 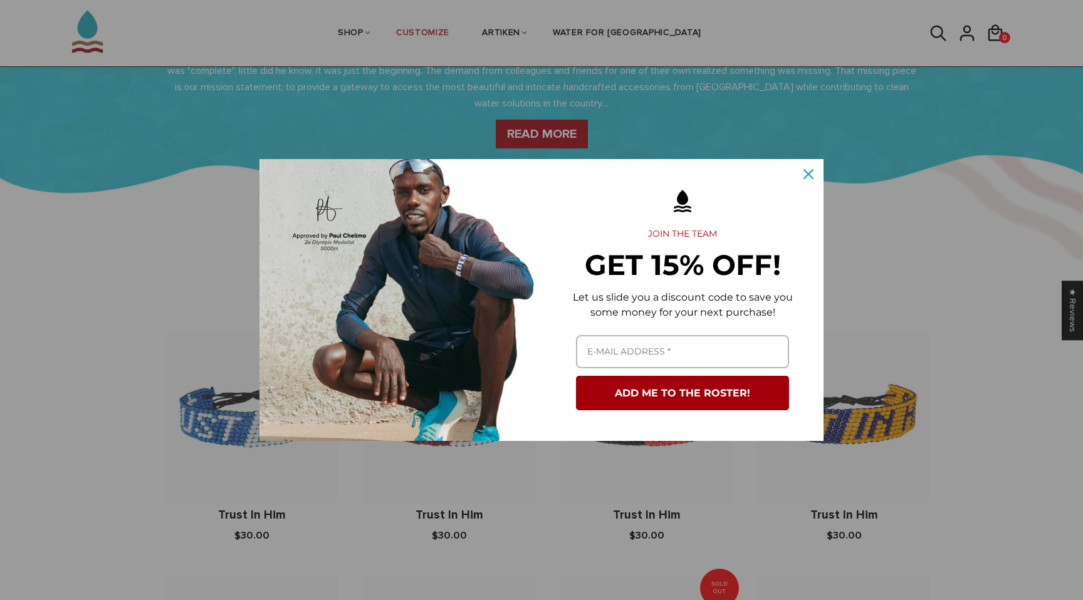 What do you see at coordinates (683, 264) in the screenshot?
I see `strong: GET 15% OFF!` at bounding box center [683, 264].